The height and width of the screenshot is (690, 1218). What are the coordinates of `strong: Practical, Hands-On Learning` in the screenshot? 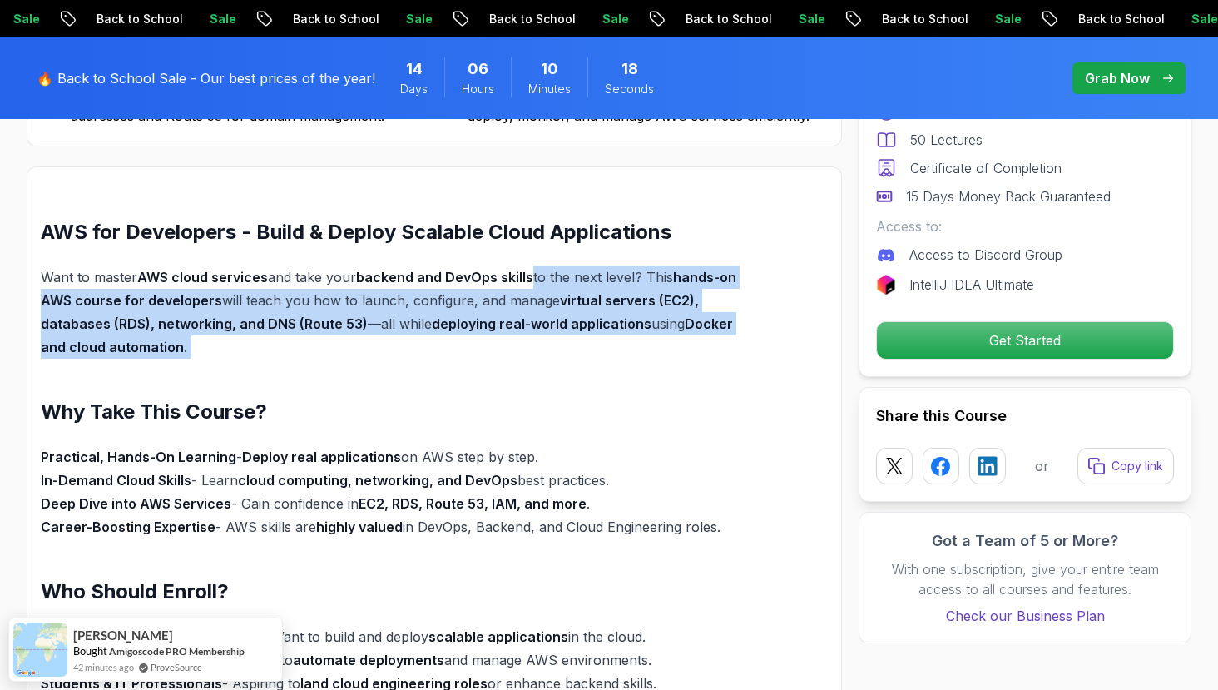 It's located at (138, 457).